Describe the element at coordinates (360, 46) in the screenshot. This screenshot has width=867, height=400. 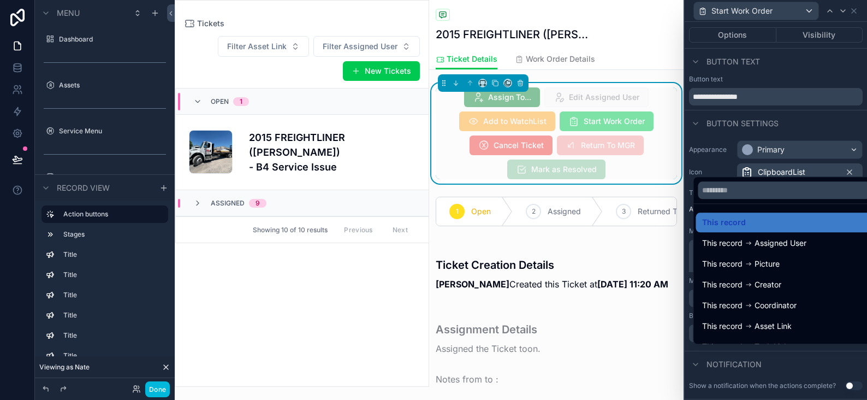
I see `span: Filter Assigned User` at that location.